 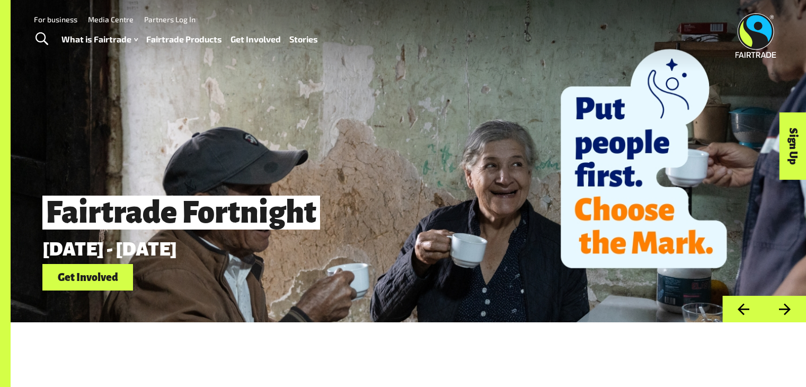 I want to click on a: For business, so click(x=56, y=19).